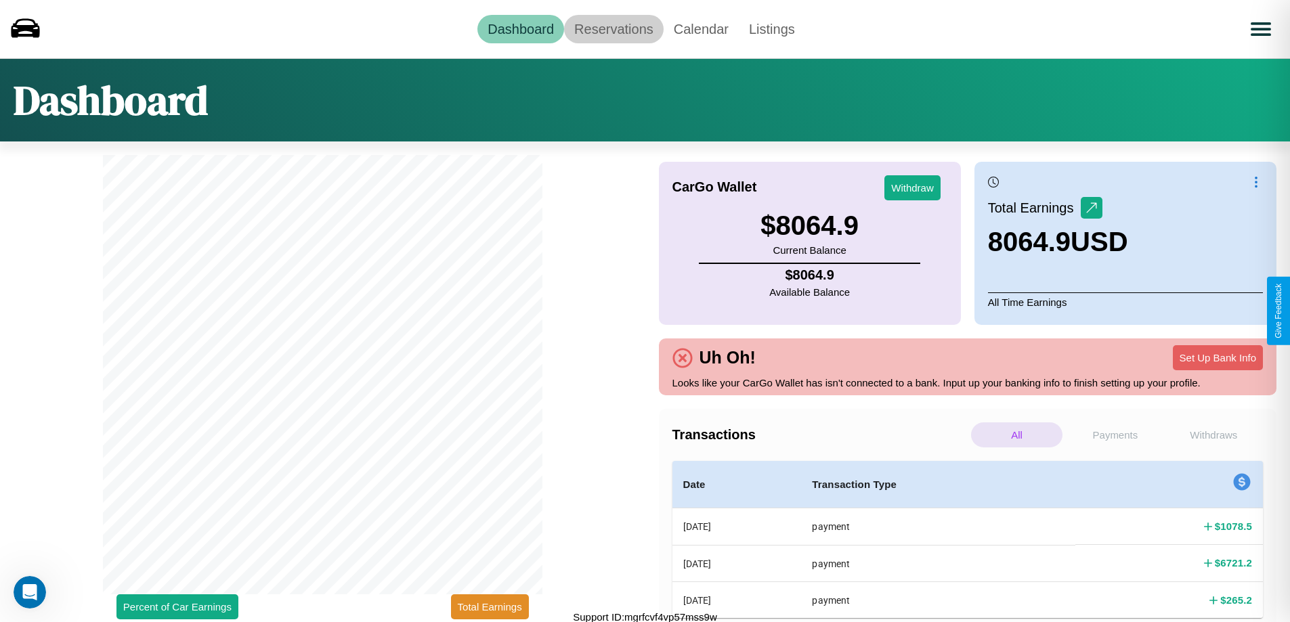 The image size is (1290, 622). Describe the element at coordinates (1235, 600) in the screenshot. I see `h4: $ 265.2` at that location.